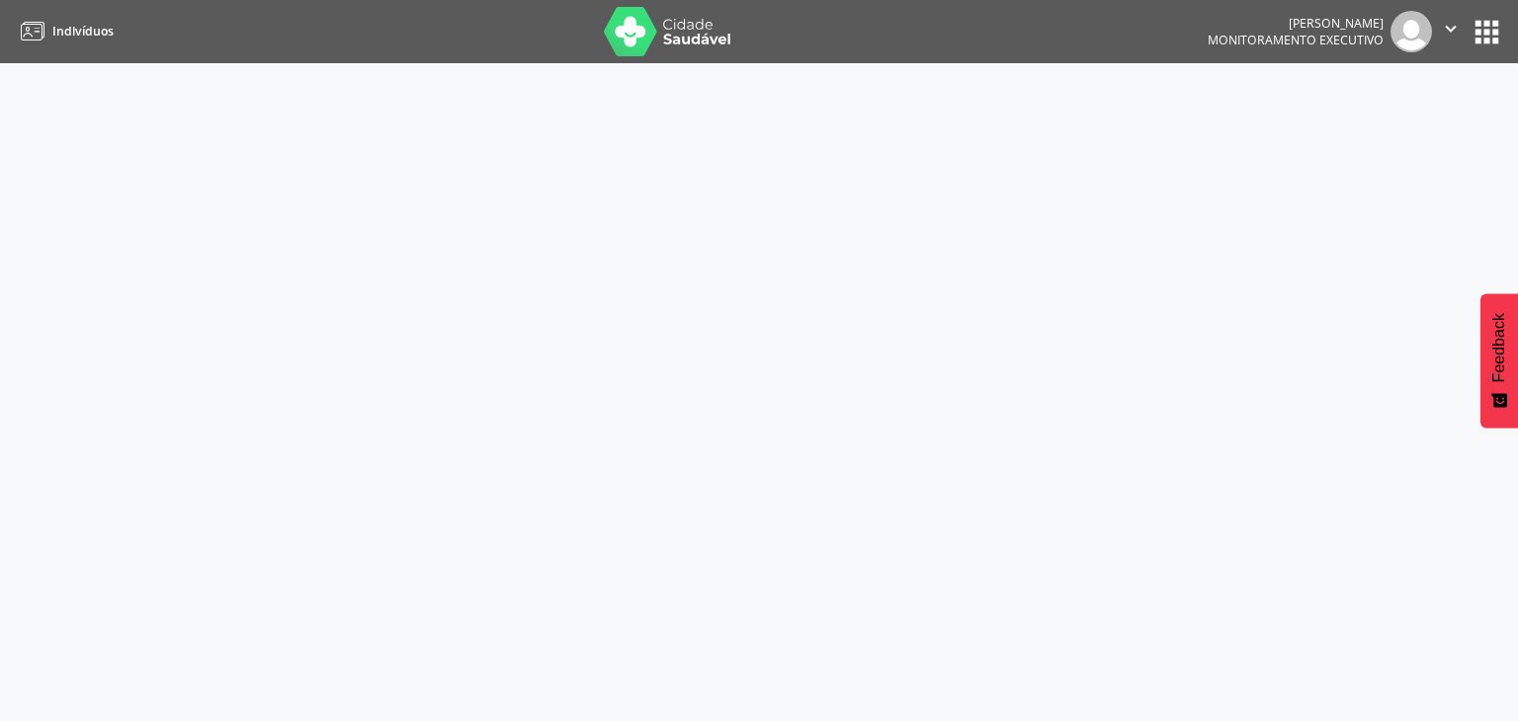 This screenshot has height=721, width=1518. I want to click on img: img, so click(1411, 32).